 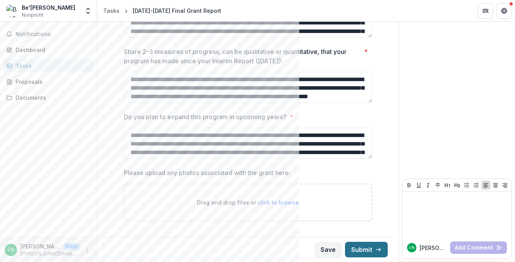 I want to click on button: Italicize, so click(x=428, y=185).